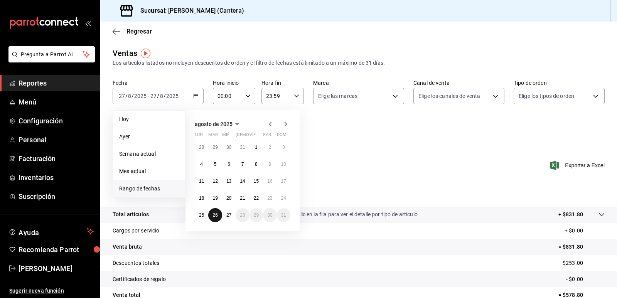  What do you see at coordinates (149, 188) in the screenshot?
I see `span: Rango de fechas` at bounding box center [149, 188].